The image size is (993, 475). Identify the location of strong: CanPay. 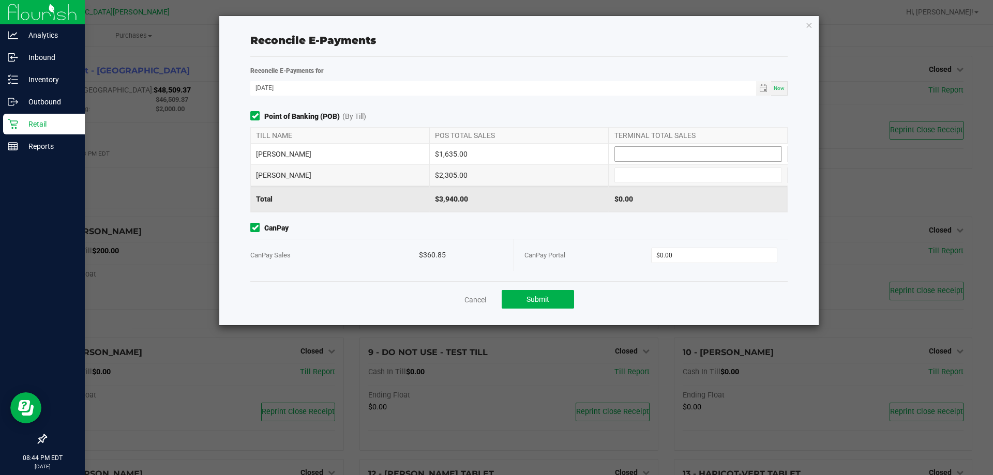
(276, 228).